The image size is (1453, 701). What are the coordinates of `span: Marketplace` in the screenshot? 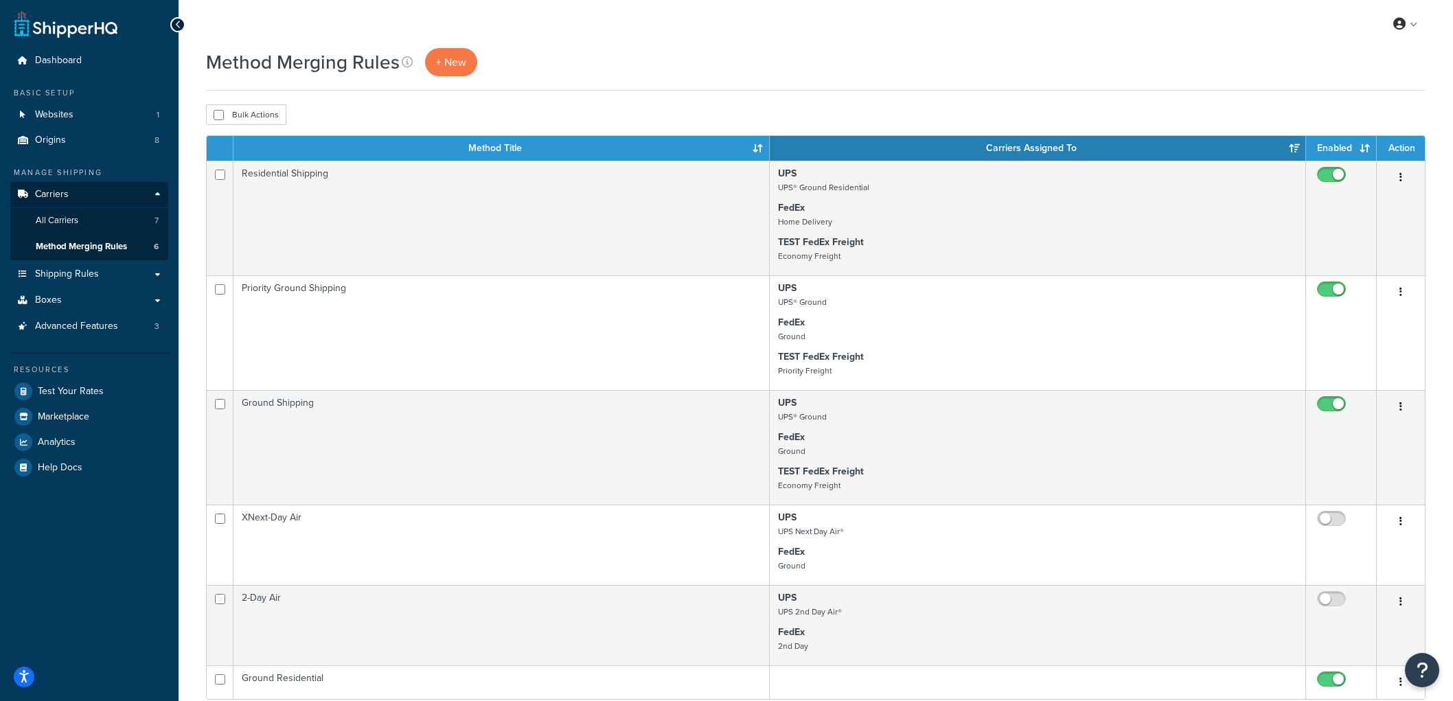 It's located at (63, 417).